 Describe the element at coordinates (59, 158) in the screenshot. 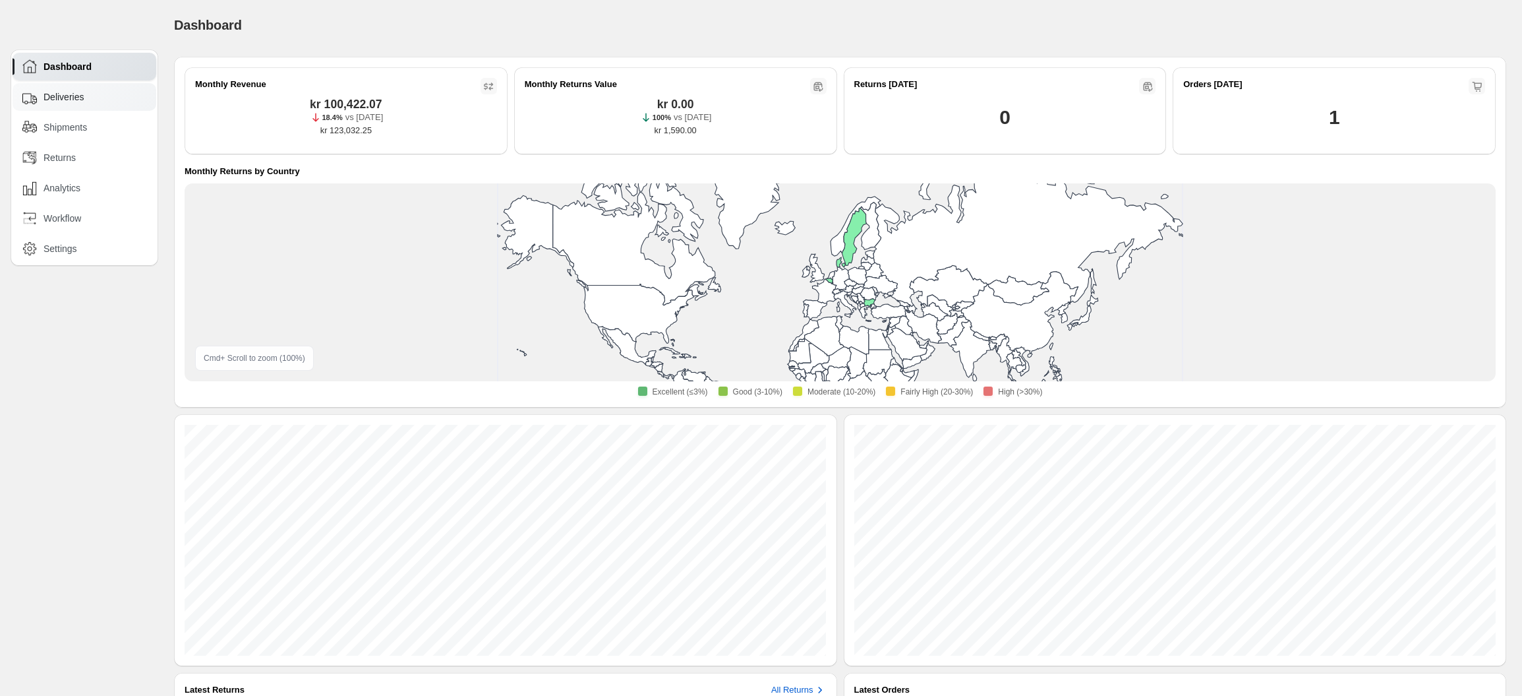

I see `span: Returns` at that location.